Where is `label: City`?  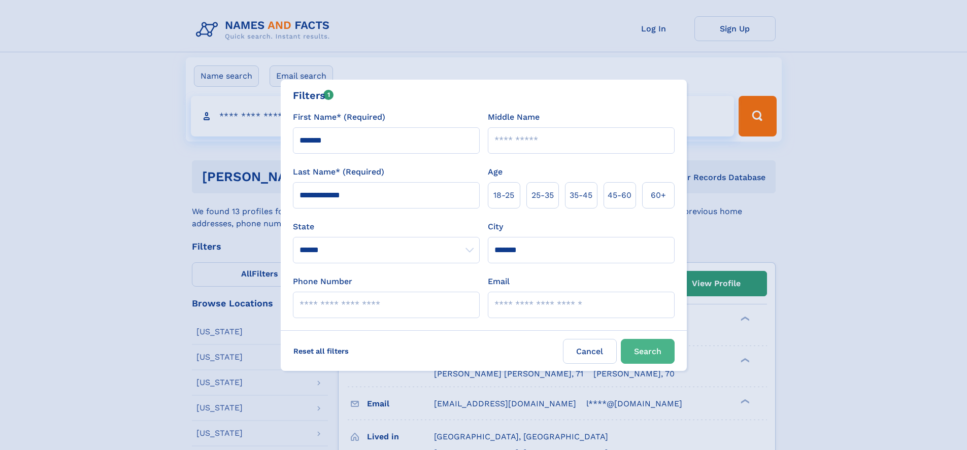
label: City is located at coordinates (496, 227).